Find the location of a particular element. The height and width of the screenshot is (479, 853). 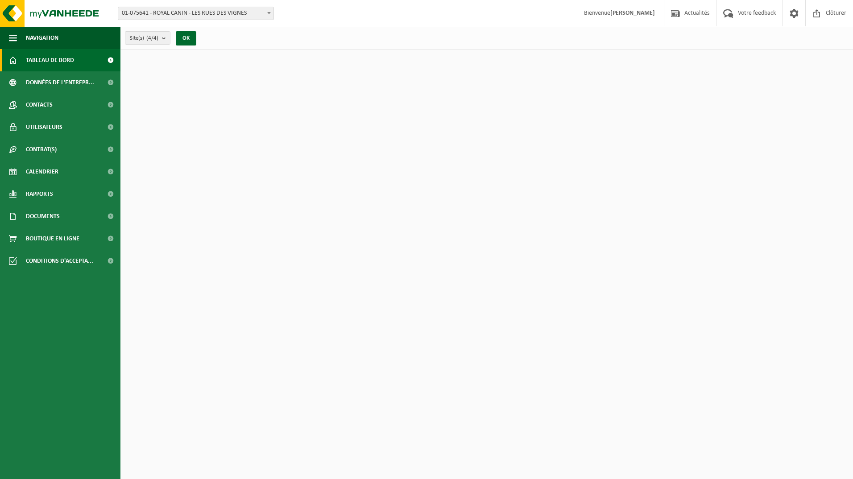

span: Contacts is located at coordinates (39, 105).